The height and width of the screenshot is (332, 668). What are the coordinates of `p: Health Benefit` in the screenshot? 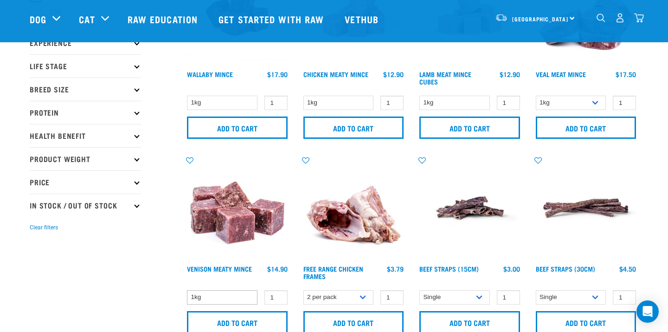 It's located at (85, 136).